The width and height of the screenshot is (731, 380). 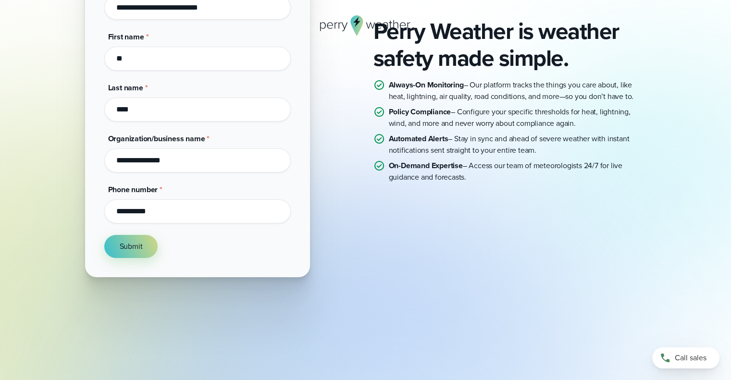 I want to click on span: Phone number, so click(x=133, y=189).